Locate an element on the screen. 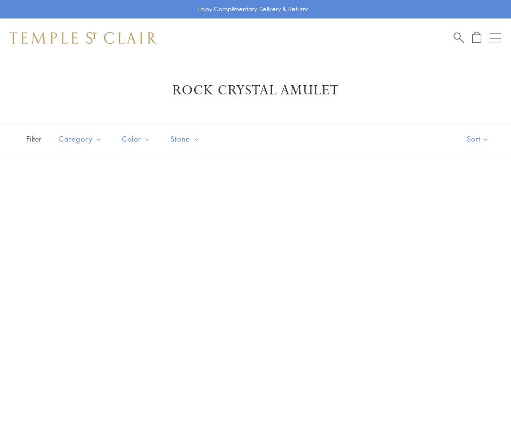 The image size is (511, 432). button: Color is located at coordinates (136, 139).